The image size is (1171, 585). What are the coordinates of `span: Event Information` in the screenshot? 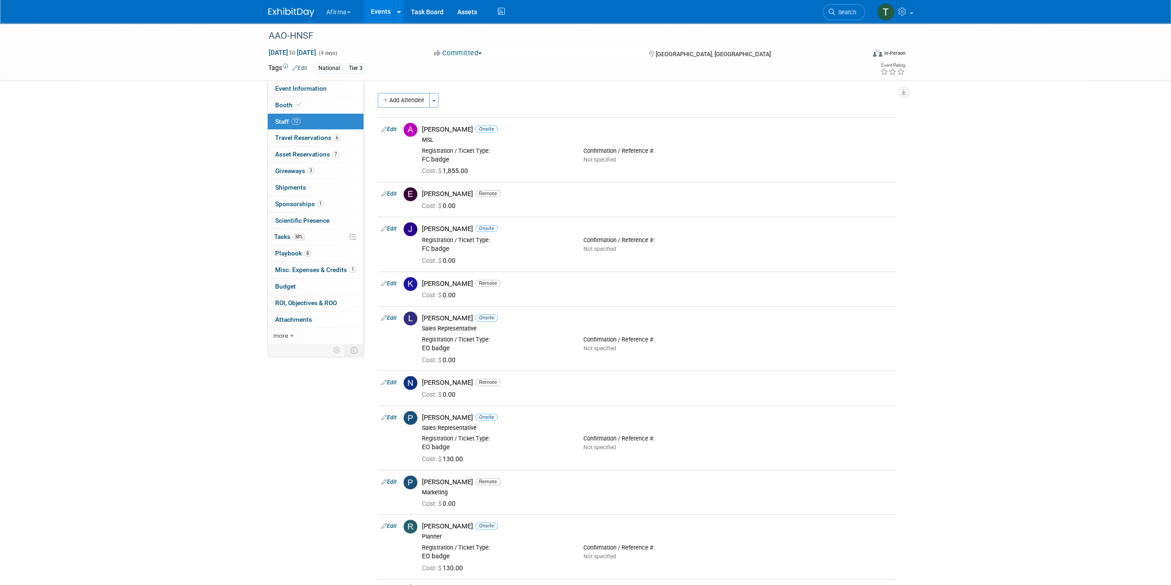 It's located at (301, 88).